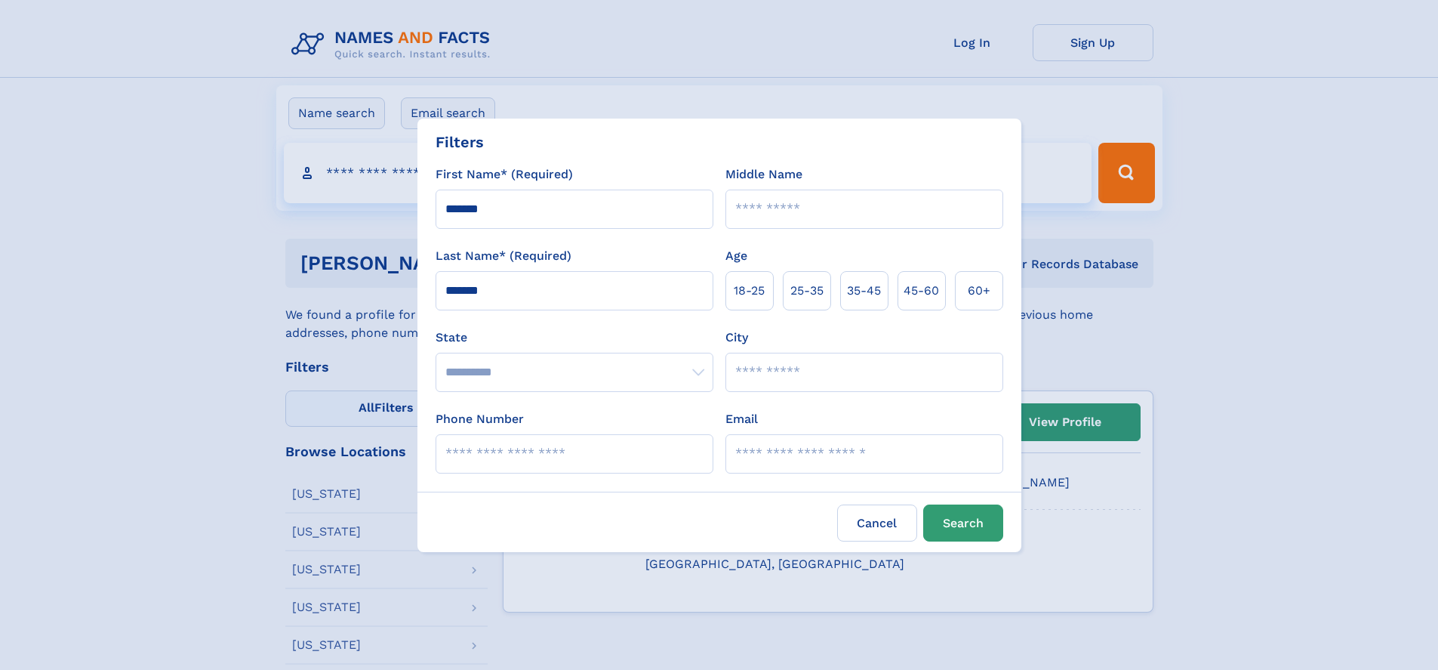  I want to click on label: State, so click(575, 337).